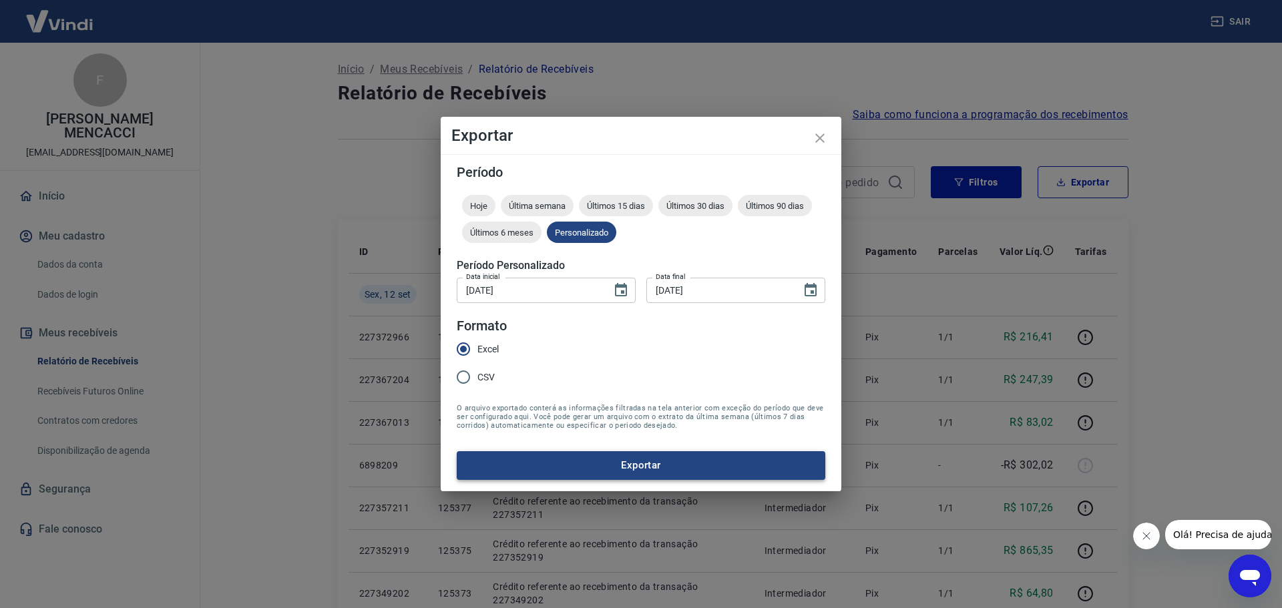 This screenshot has height=608, width=1282. Describe the element at coordinates (501, 232) in the screenshot. I see `span: Últimos 6 meses` at that location.